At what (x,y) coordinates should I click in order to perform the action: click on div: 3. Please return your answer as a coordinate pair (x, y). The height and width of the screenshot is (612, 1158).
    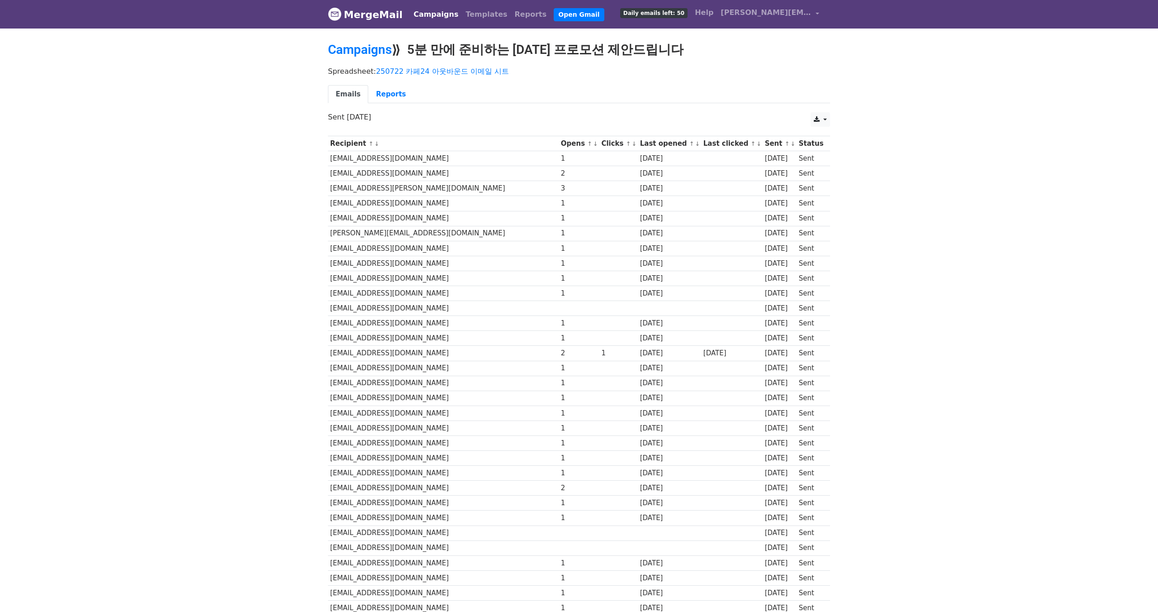
    Looking at the image, I should click on (579, 188).